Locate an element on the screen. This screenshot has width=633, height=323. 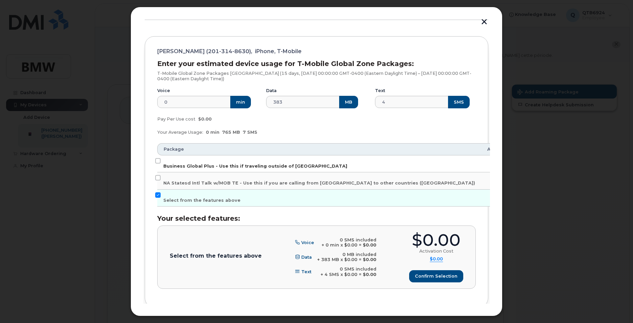
label: Text is located at coordinates (380, 91).